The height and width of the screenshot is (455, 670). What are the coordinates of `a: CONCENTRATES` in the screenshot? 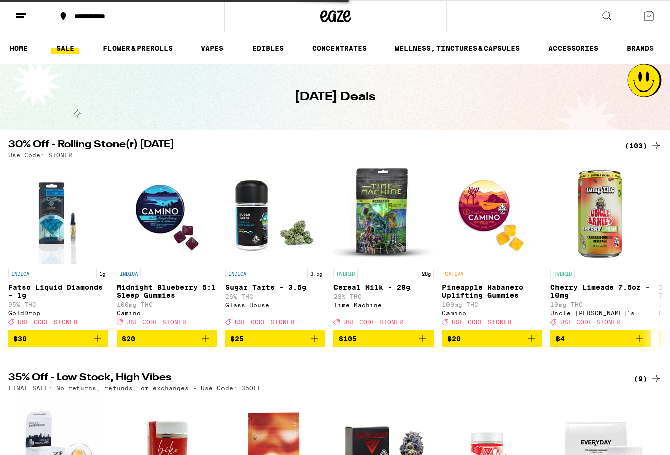 It's located at (340, 48).